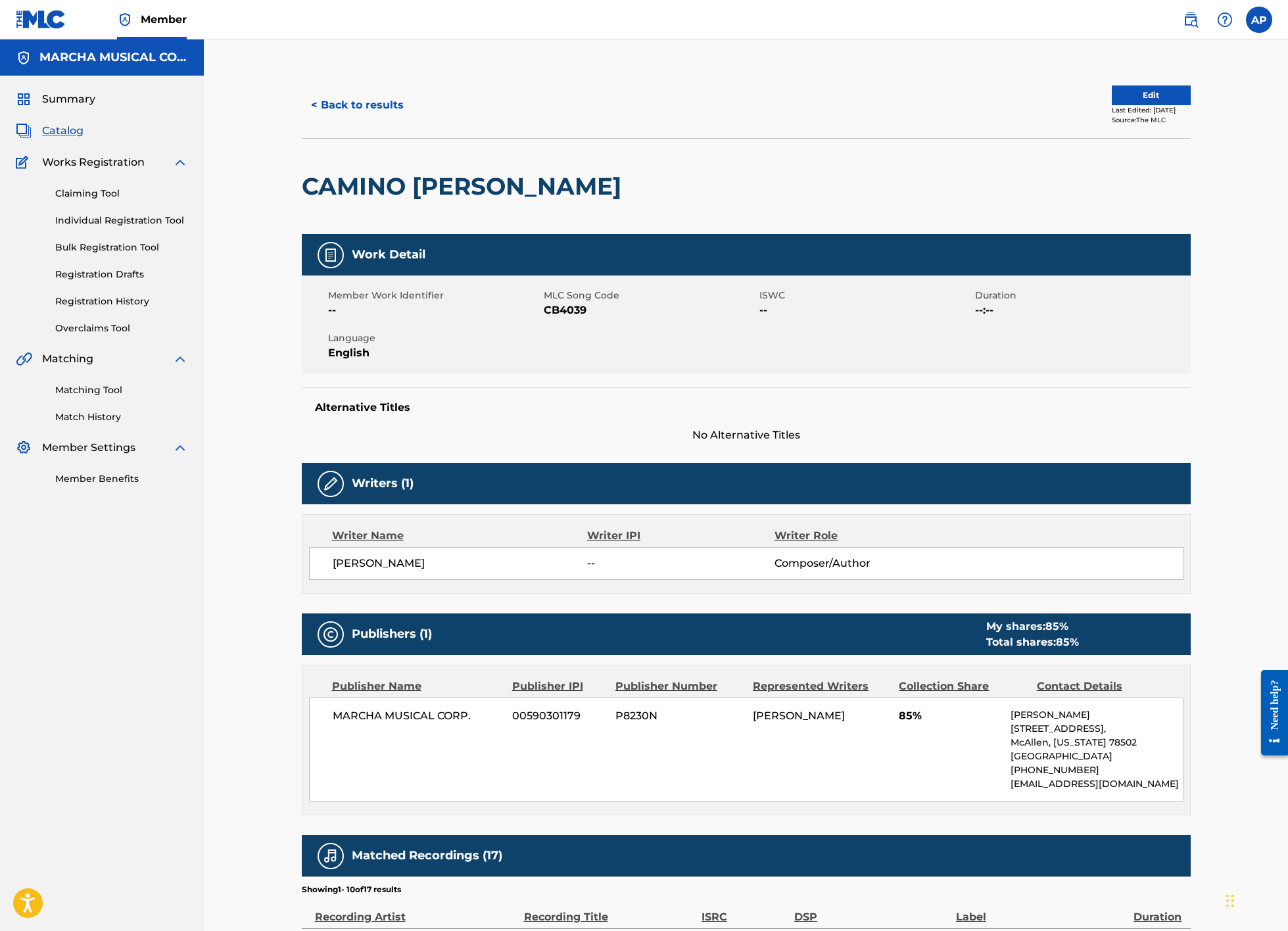 The width and height of the screenshot is (1288, 931). Describe the element at coordinates (1255, 900) in the screenshot. I see `div: Widget de chat` at that location.